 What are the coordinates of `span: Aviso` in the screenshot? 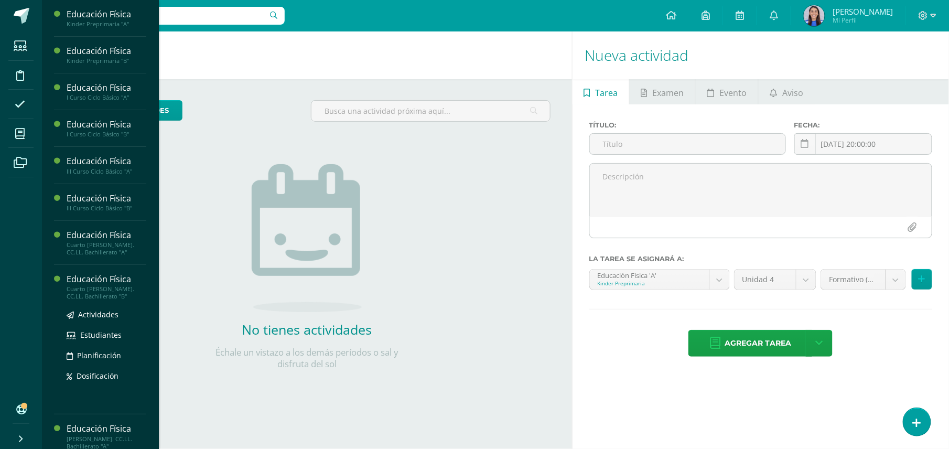 It's located at (793, 93).